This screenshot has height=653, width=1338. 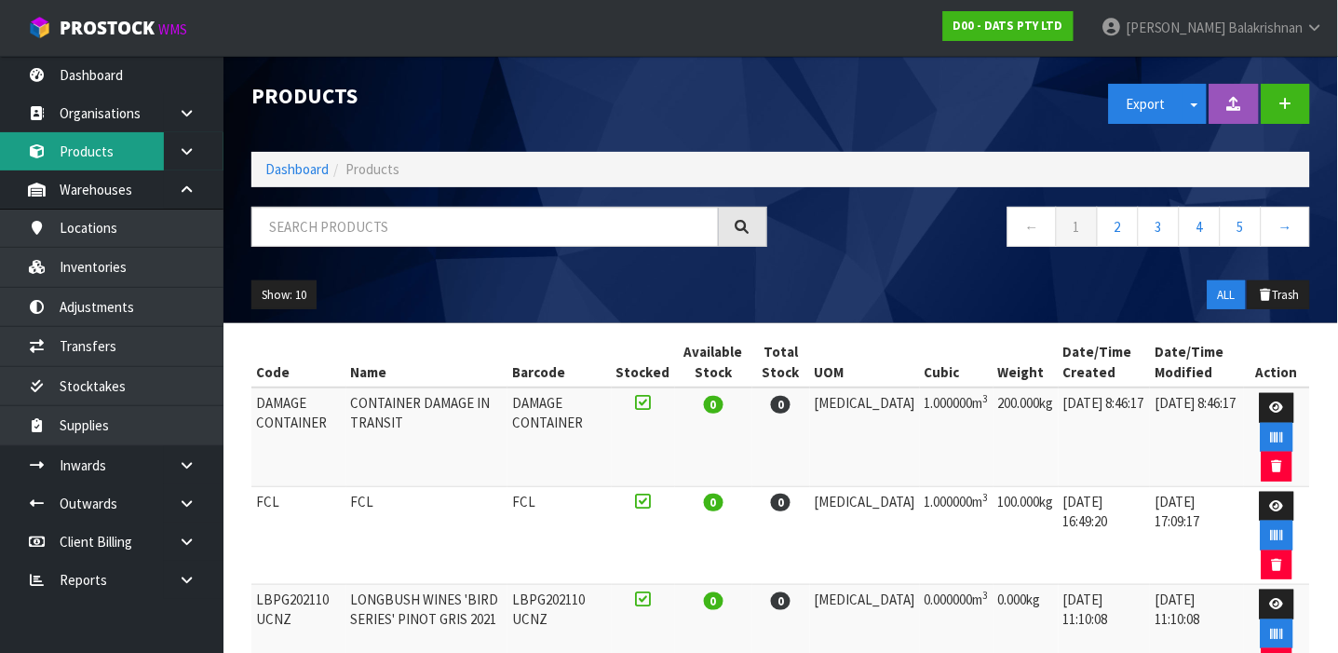 What do you see at coordinates (1146, 103) in the screenshot?
I see `button: Export` at bounding box center [1146, 103].